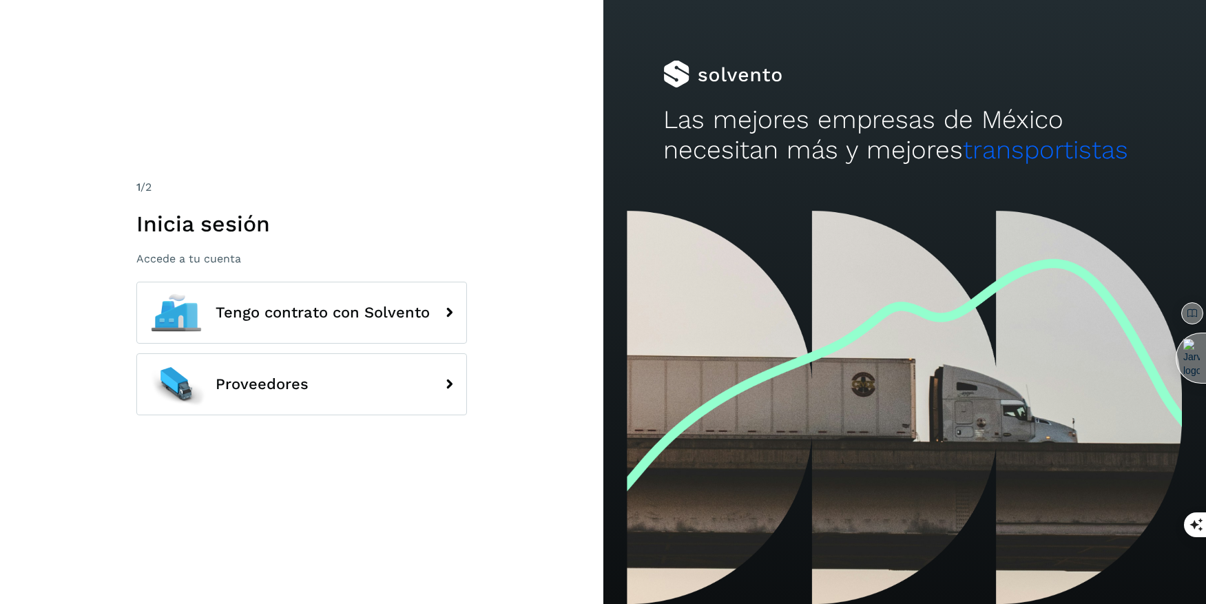  What do you see at coordinates (302, 258) in the screenshot?
I see `p: Accede a tu cuenta` at bounding box center [302, 258].